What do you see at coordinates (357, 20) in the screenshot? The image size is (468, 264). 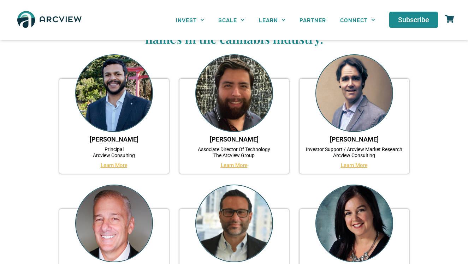 I see `a: CONNECT` at bounding box center [357, 20].